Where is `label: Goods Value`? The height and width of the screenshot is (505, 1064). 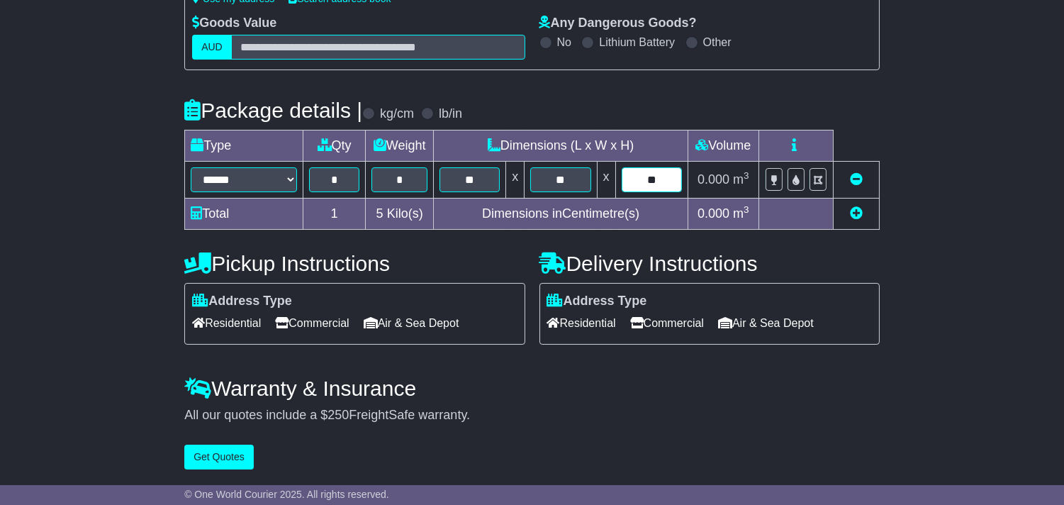 label: Goods Value is located at coordinates (234, 23).